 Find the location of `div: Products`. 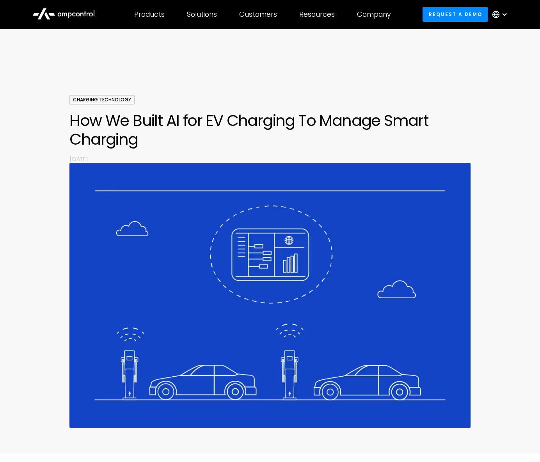

div: Products is located at coordinates (149, 14).